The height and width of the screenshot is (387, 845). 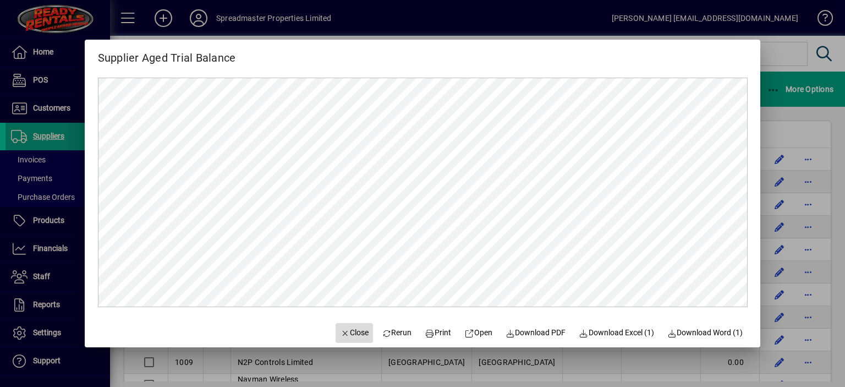 What do you see at coordinates (478, 332) in the screenshot?
I see `span: Open` at bounding box center [478, 332].